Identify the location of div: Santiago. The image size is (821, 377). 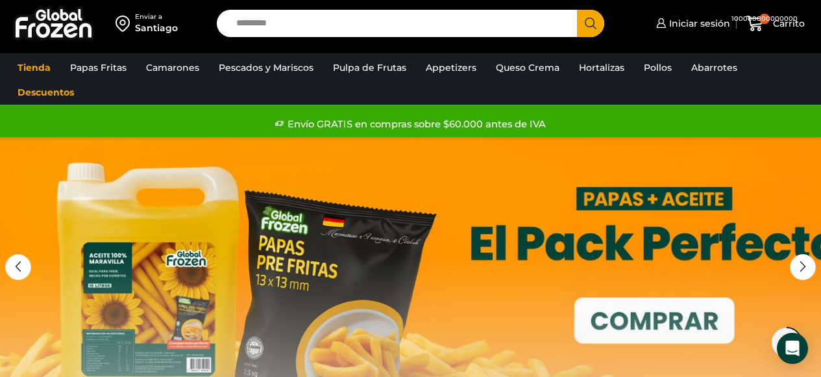
(157, 28).